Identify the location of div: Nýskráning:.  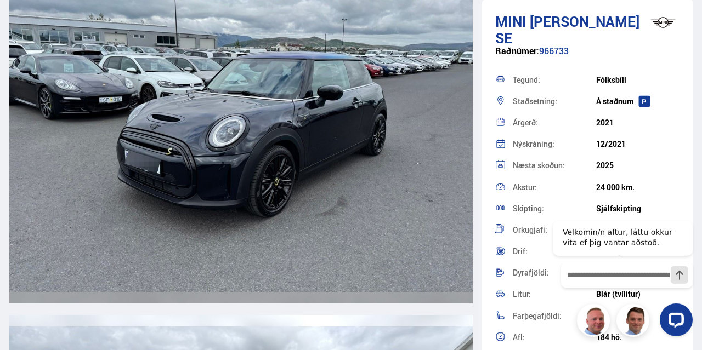
(554, 144).